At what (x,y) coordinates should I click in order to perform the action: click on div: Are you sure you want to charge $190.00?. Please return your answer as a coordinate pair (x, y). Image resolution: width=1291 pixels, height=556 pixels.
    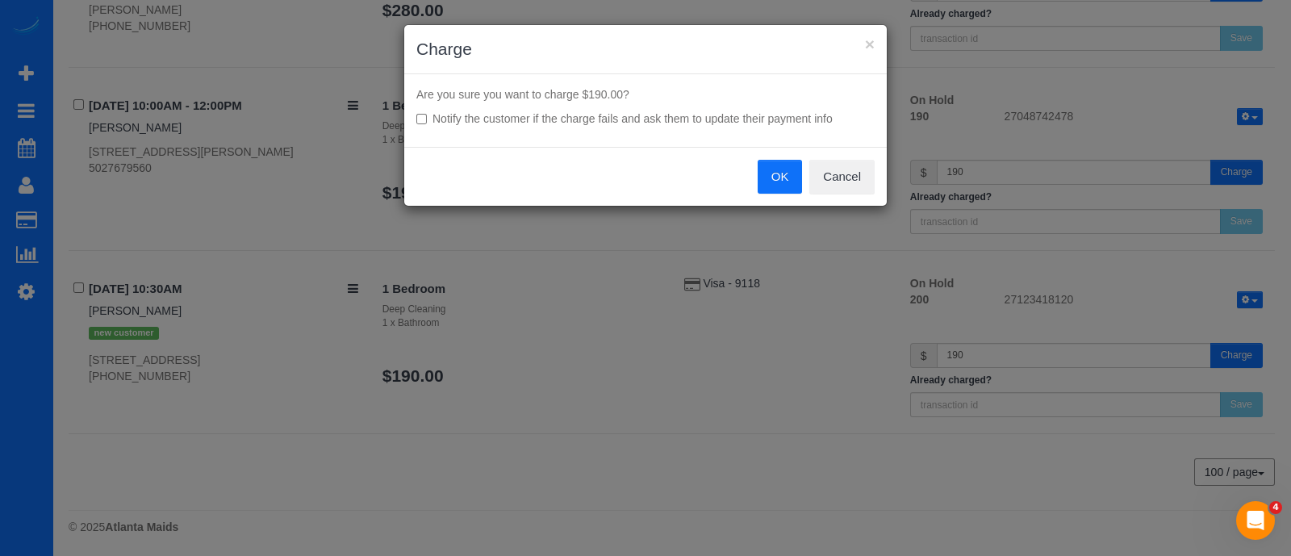
    Looking at the image, I should click on (646, 111).